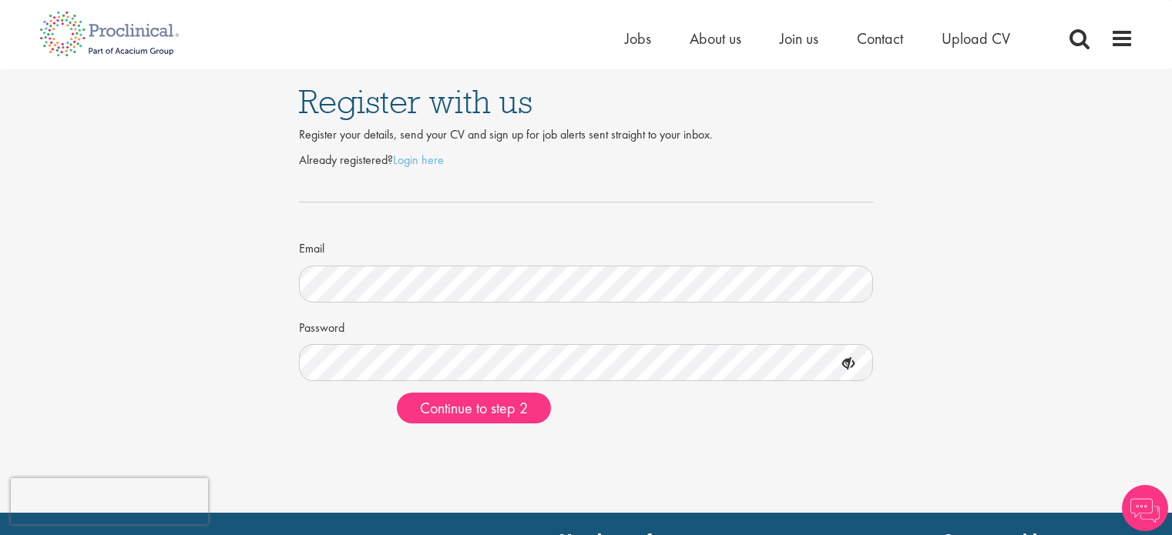 The height and width of the screenshot is (535, 1172). What do you see at coordinates (474, 408) in the screenshot?
I see `button: Continue to step 2` at bounding box center [474, 408].